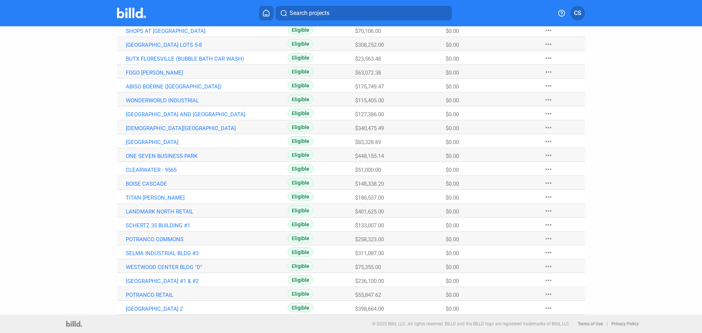 Image resolution: width=702 pixels, height=333 pixels. Describe the element at coordinates (370, 198) in the screenshot. I see `span: $186,537.00` at that location.